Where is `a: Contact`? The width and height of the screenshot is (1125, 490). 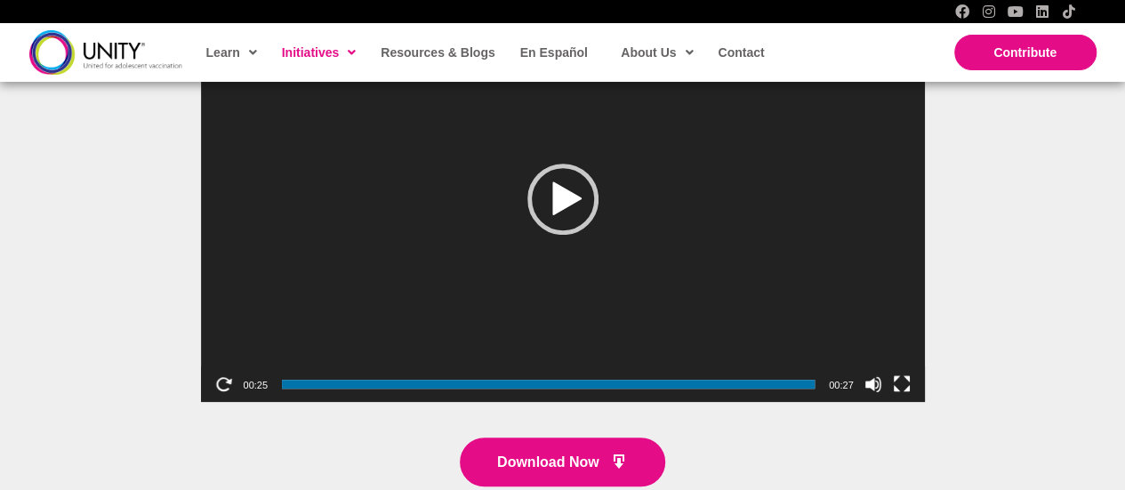
a: Contact is located at coordinates (740, 52).